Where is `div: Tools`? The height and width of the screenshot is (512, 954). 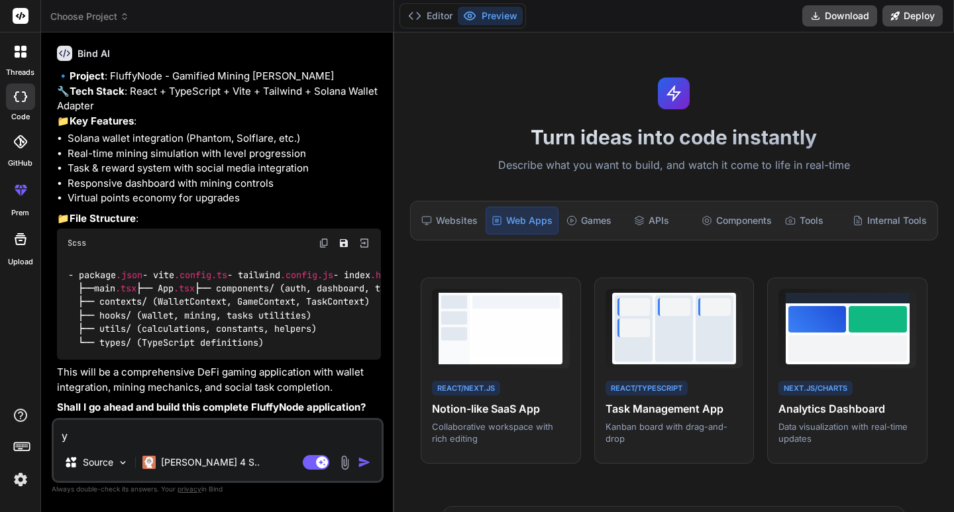
div: Tools is located at coordinates (812, 221).